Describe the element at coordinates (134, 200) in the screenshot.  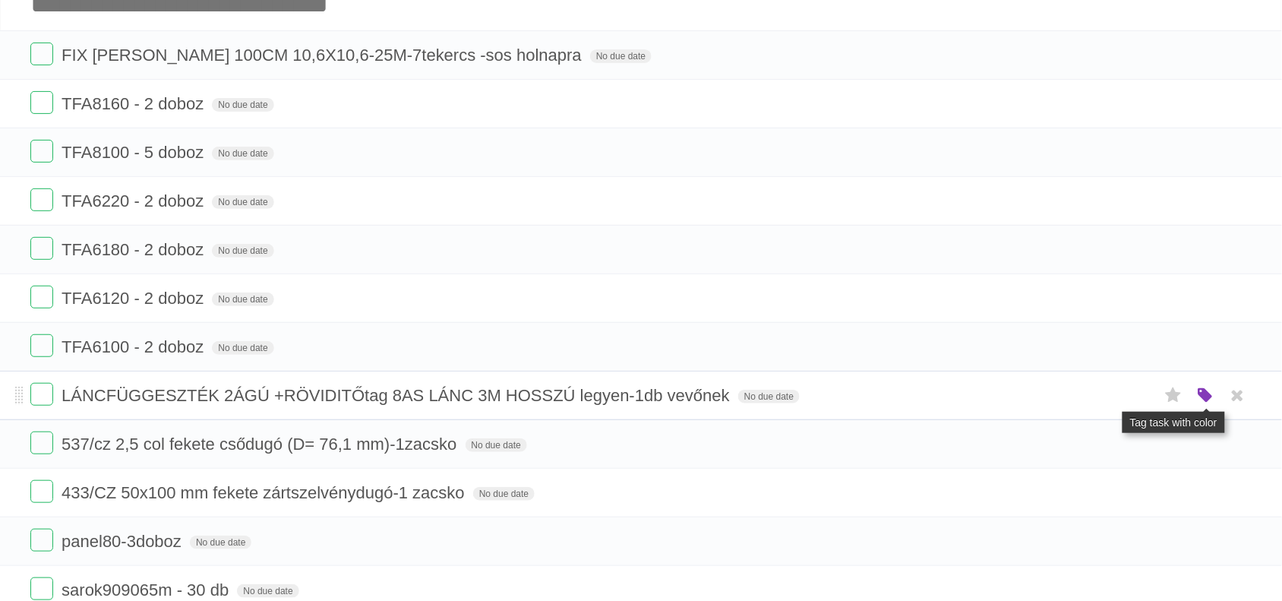
I see `span: TFA6220 - 2 doboz` at that location.